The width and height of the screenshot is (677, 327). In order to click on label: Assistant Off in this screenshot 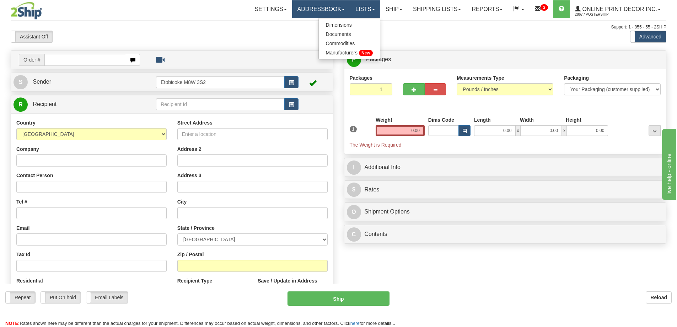, I will do `click(32, 37)`.